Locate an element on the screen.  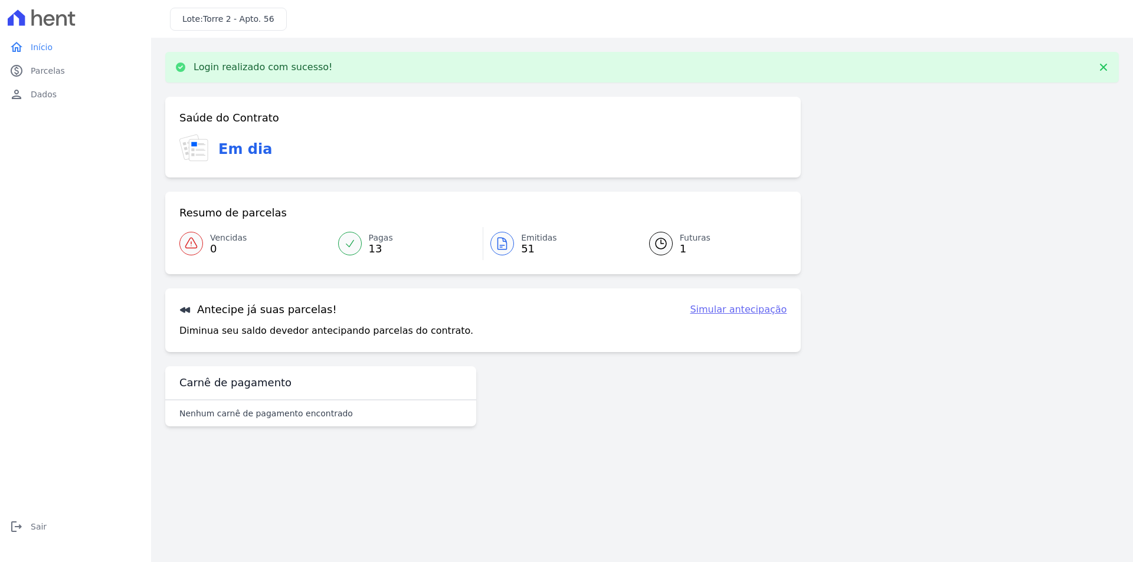
p: Diminua seu saldo devedor antecipando parcelas do contrato. is located at coordinates (326, 331).